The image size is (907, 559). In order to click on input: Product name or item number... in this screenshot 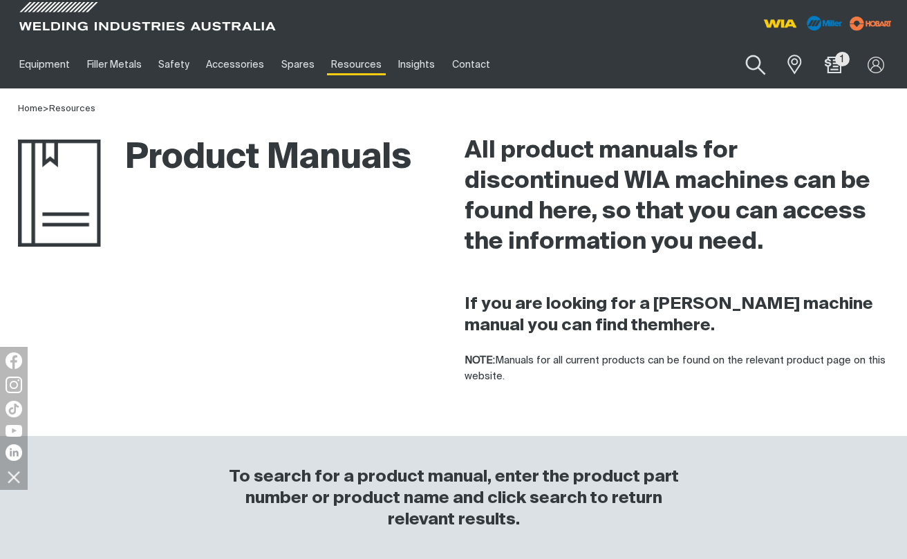, I will do `click(746, 64)`.